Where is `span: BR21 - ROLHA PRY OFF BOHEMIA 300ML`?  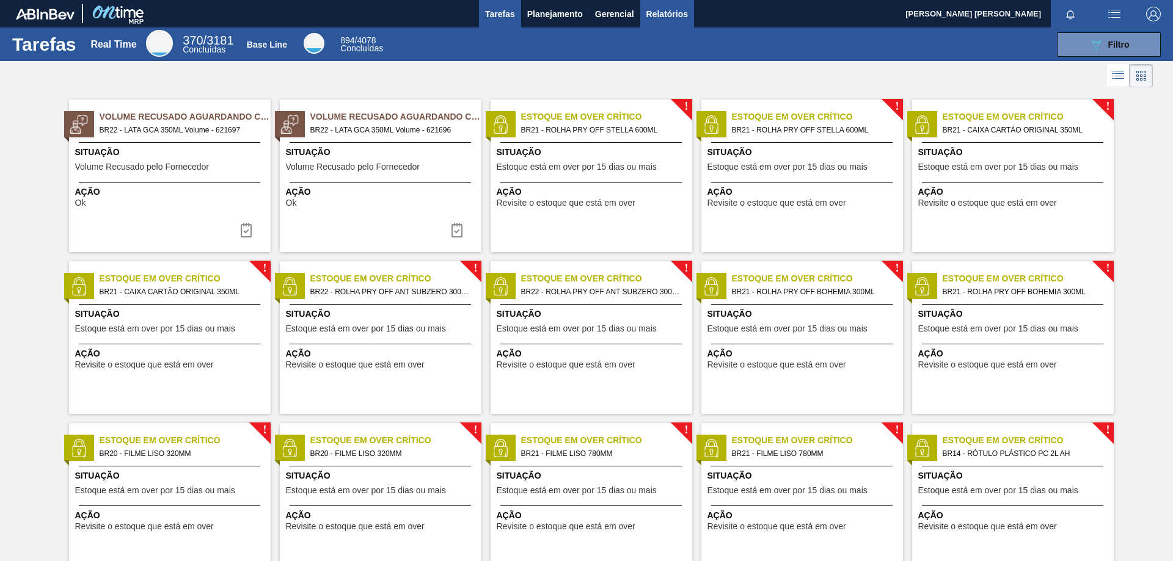 span: BR21 - ROLHA PRY OFF BOHEMIA 300ML is located at coordinates (812, 292).